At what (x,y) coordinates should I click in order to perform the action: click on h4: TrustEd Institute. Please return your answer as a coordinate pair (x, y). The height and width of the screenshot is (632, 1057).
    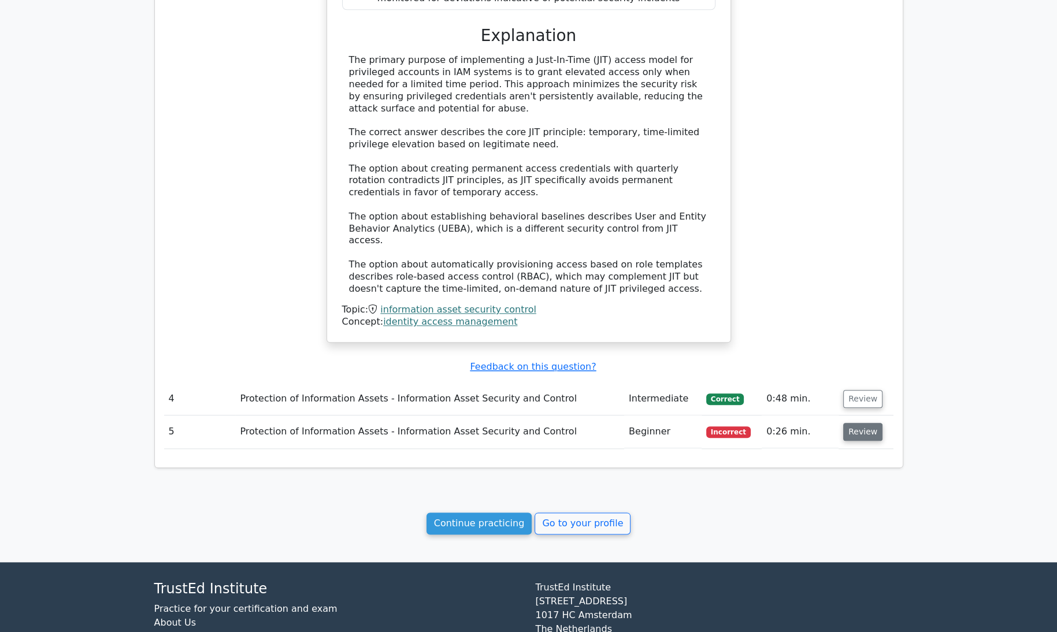
    Looking at the image, I should click on (338, 589).